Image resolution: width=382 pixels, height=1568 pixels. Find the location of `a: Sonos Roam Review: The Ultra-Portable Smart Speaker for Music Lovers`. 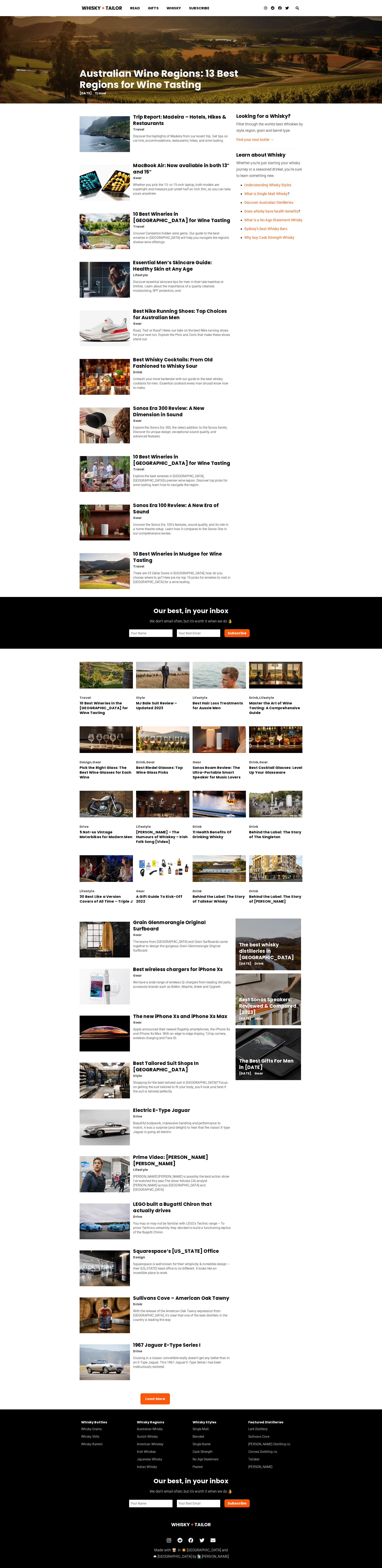

a: Sonos Roam Review: The Ultra-Portable Smart Speaker for Music Lovers is located at coordinates (216, 772).